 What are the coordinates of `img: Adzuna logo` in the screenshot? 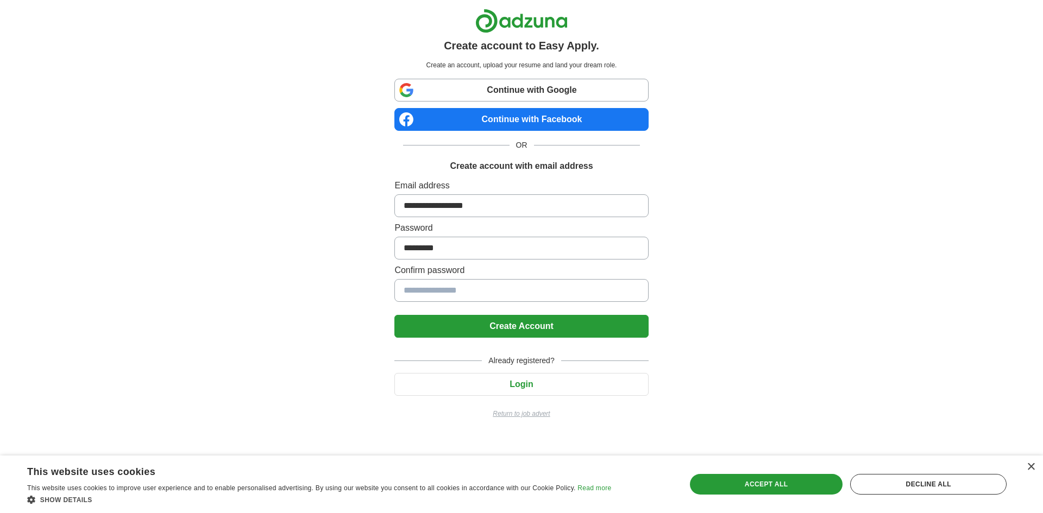 It's located at (521, 21).